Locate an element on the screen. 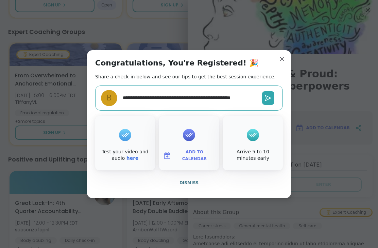 The height and width of the screenshot is (248, 378). div: Test your video and audio is located at coordinates (125, 155).